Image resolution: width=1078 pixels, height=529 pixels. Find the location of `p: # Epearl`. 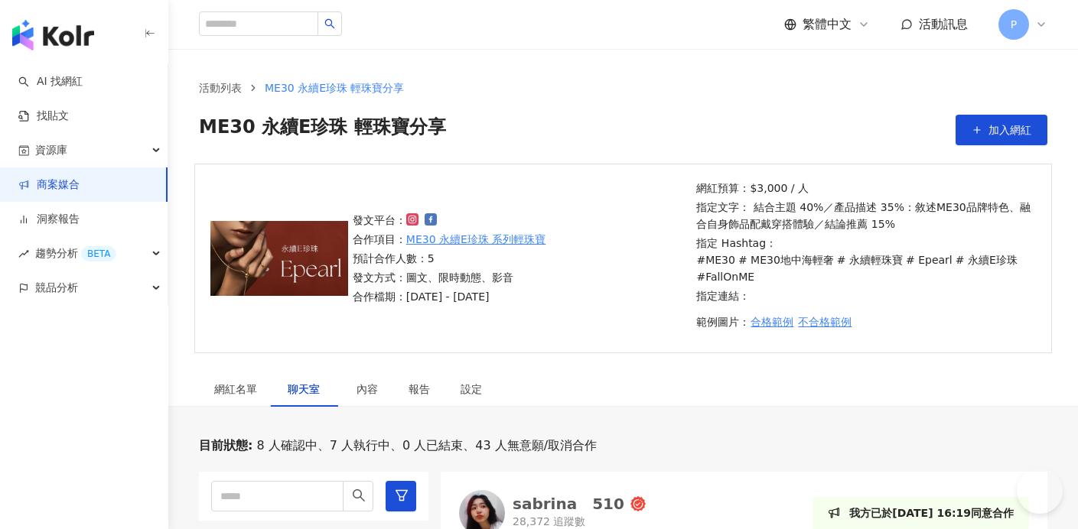

p: # Epearl is located at coordinates (929, 260).